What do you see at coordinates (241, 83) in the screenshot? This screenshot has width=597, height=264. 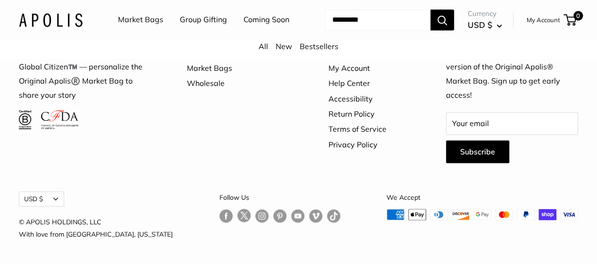 I see `a: Wholesale` at bounding box center [241, 83].